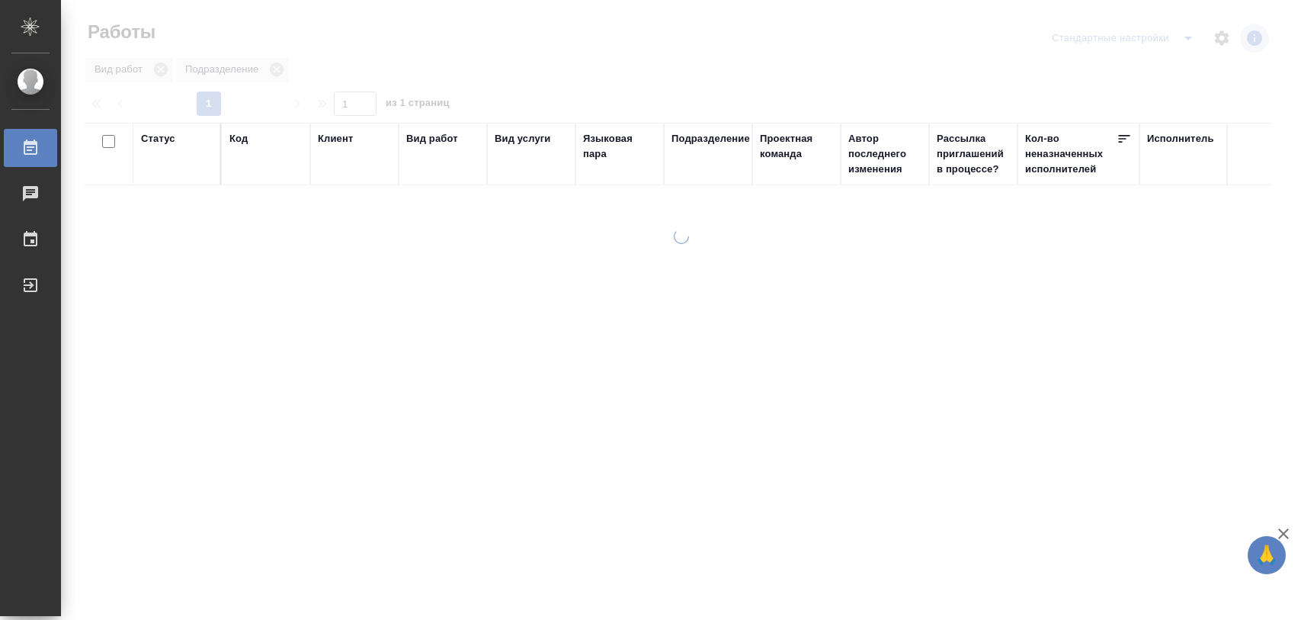  What do you see at coordinates (523, 139) in the screenshot?
I see `div: Вид услуги` at bounding box center [523, 139].